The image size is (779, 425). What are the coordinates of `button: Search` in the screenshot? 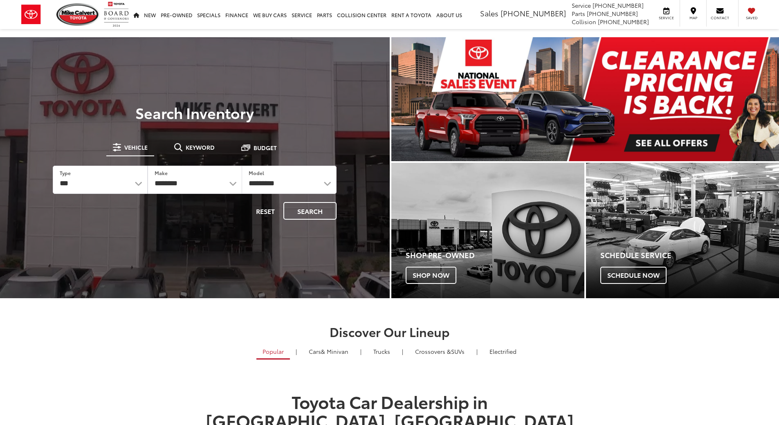 It's located at (310, 211).